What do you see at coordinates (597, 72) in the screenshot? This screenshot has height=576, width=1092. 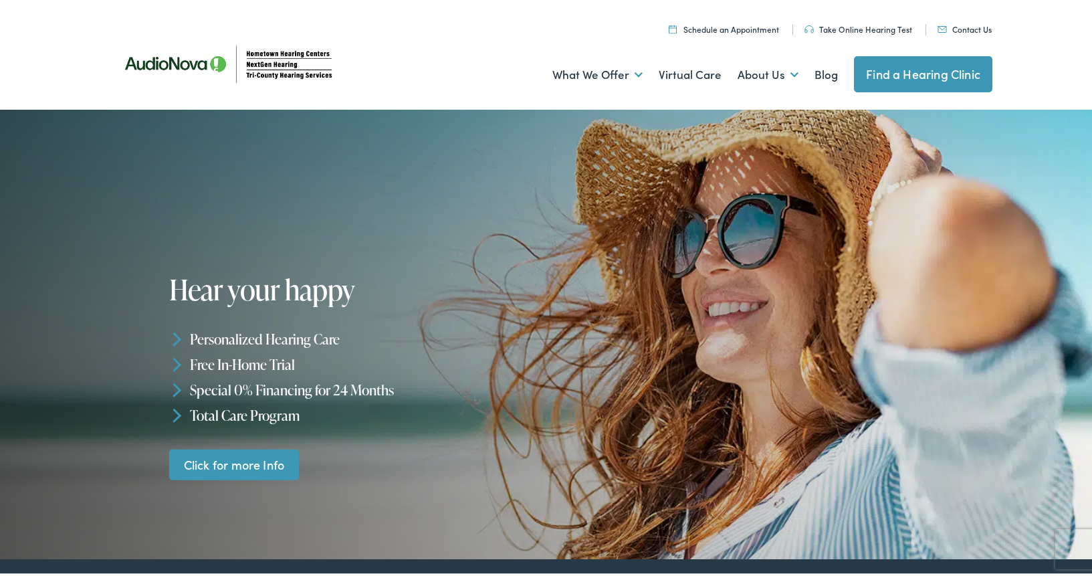 I see `a: What We Offer` at bounding box center [597, 72].